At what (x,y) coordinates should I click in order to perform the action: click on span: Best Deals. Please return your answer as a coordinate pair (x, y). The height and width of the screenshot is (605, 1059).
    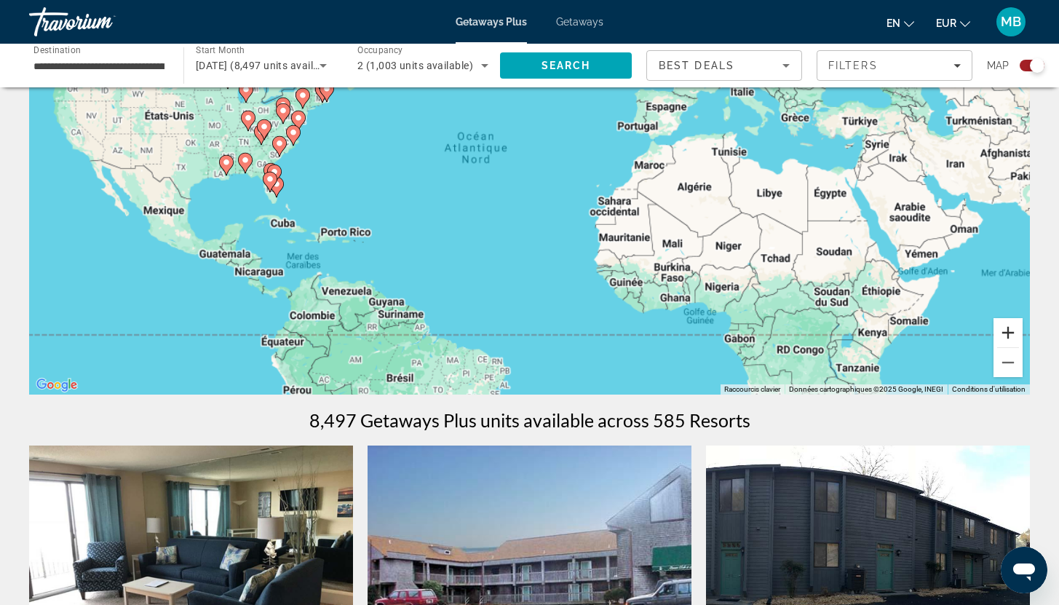
    Looking at the image, I should click on (696, 65).